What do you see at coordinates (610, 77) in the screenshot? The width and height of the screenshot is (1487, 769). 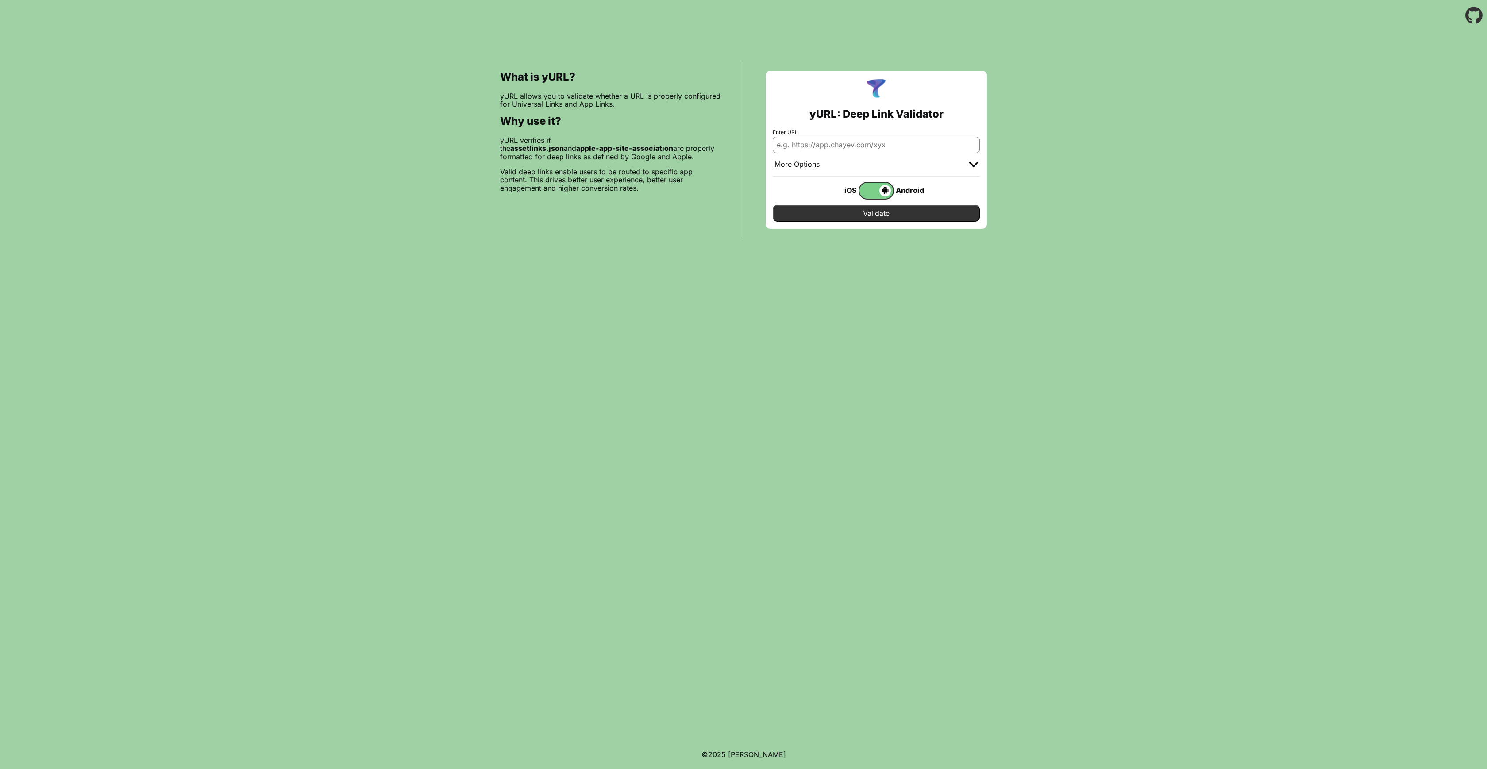 I see `h2: What is yURL?` at bounding box center [610, 77].